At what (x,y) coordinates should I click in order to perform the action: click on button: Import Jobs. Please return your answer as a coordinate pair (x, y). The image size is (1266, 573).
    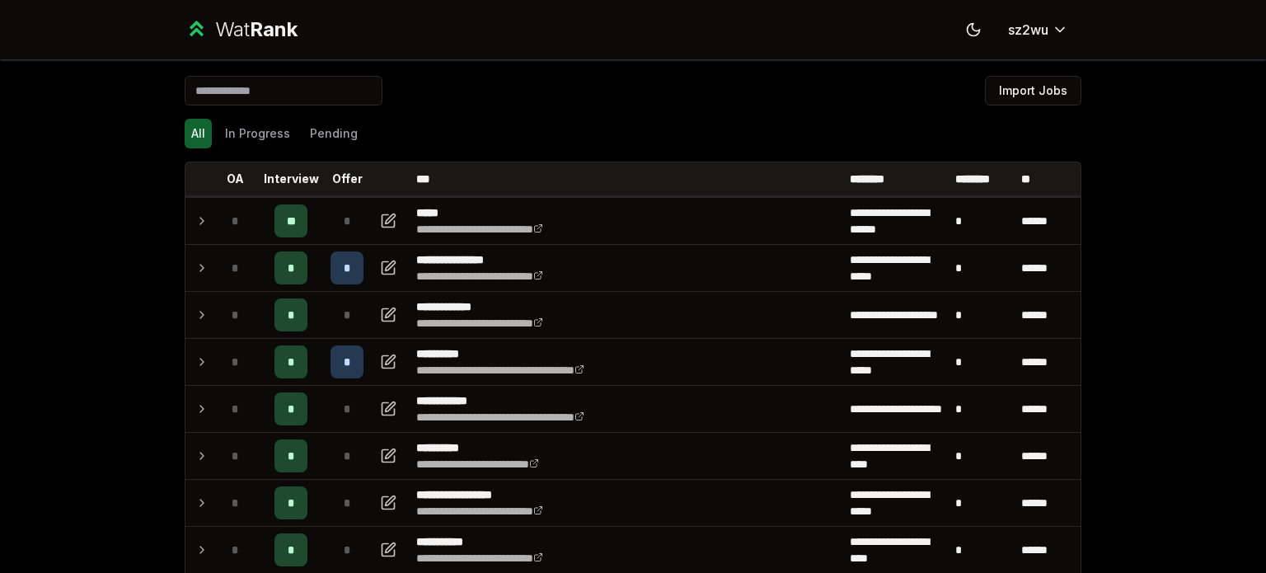
    Looking at the image, I should click on (1033, 91).